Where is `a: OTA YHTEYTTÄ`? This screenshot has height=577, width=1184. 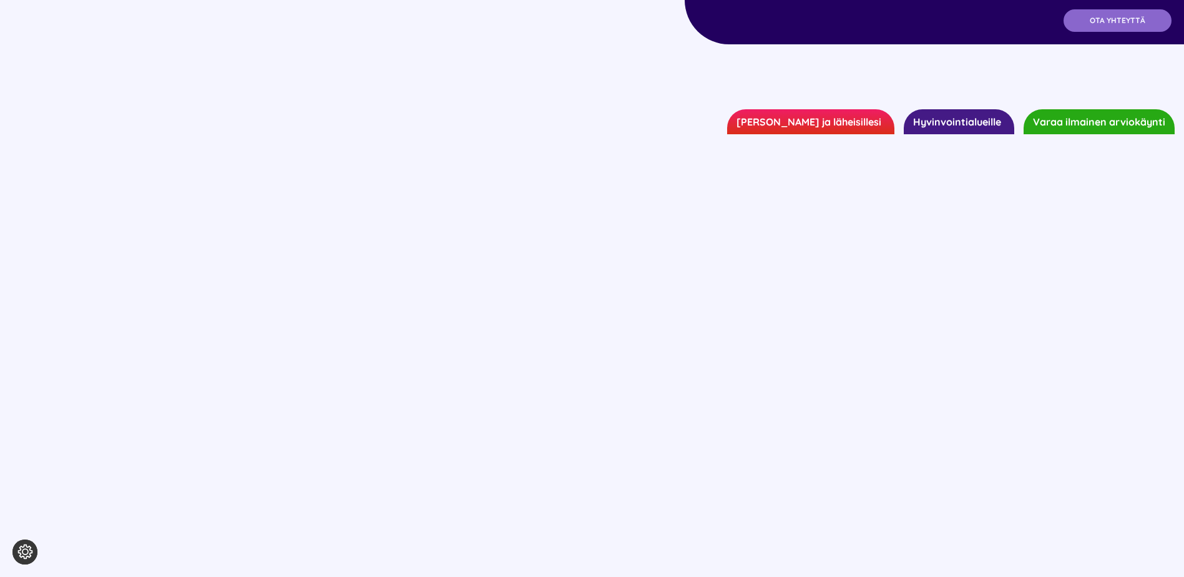 a: OTA YHTEYTTÄ is located at coordinates (1117, 21).